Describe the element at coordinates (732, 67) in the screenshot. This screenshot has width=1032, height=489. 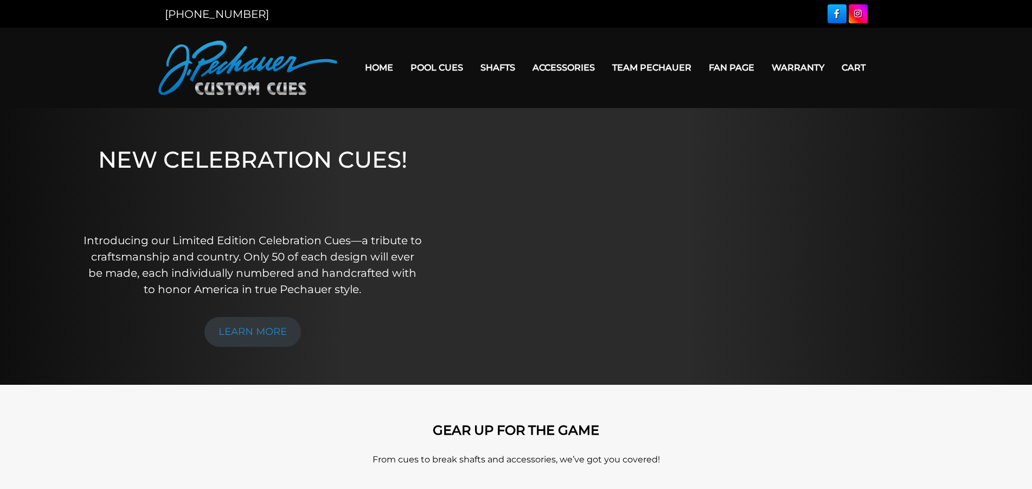
I see `a: Fan Page` at that location.